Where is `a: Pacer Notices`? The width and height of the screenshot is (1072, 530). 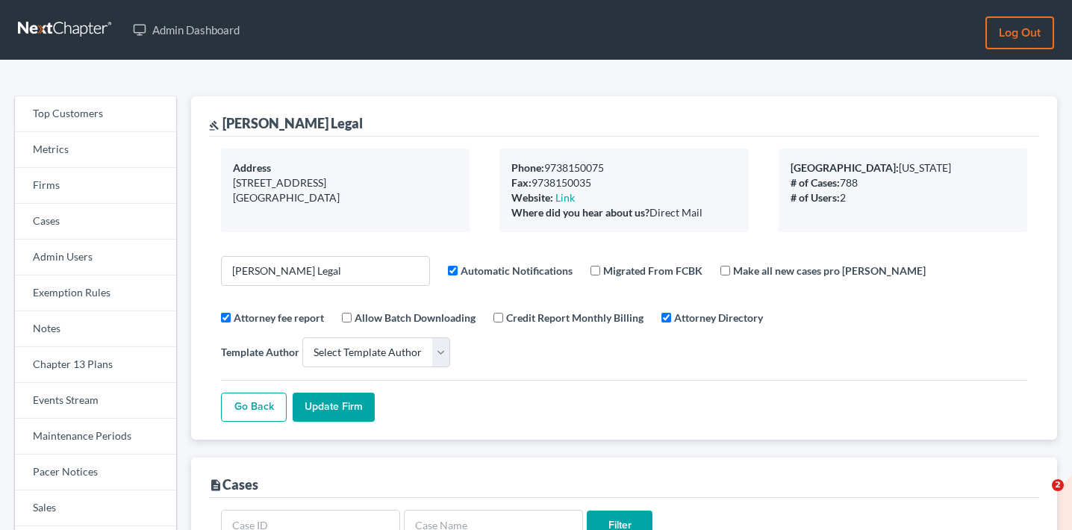 a: Pacer Notices is located at coordinates (96, 473).